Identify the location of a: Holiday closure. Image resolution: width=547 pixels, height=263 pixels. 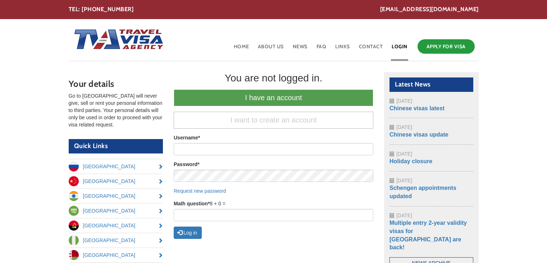
(411, 161).